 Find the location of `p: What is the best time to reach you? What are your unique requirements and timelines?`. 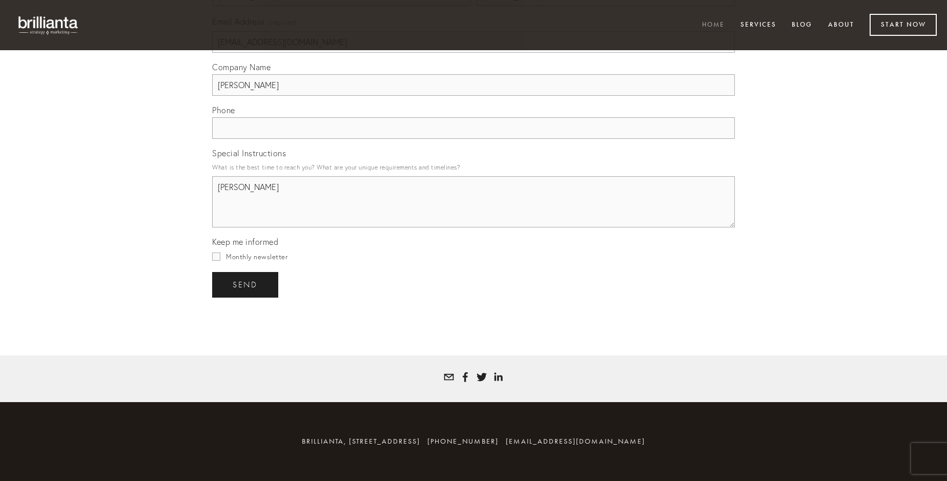

p: What is the best time to reach you? What are your unique requirements and timelines? is located at coordinates (474, 167).